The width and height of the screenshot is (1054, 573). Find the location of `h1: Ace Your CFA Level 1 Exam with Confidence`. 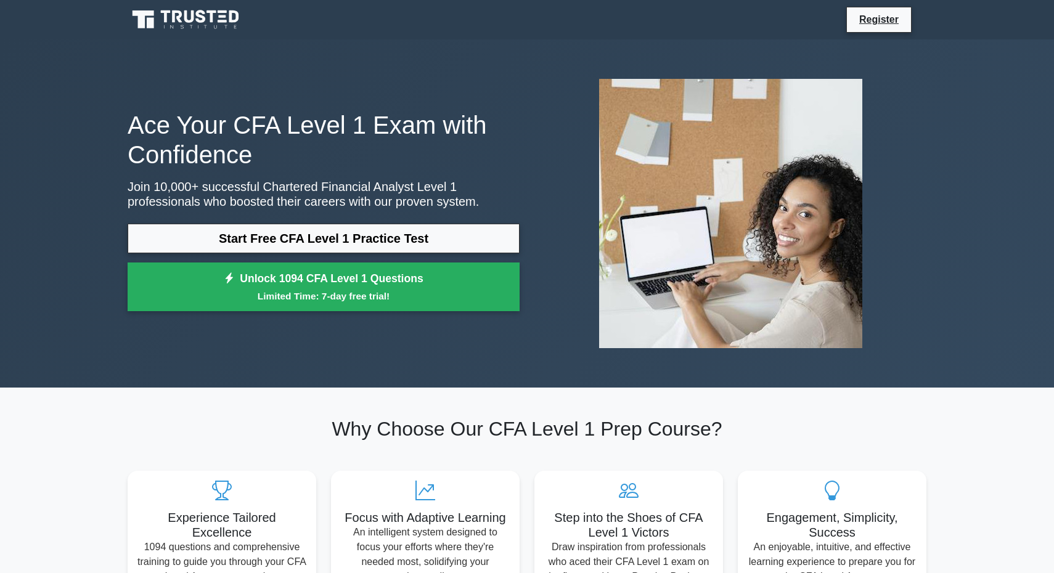

h1: Ace Your CFA Level 1 Exam with Confidence is located at coordinates (324, 140).